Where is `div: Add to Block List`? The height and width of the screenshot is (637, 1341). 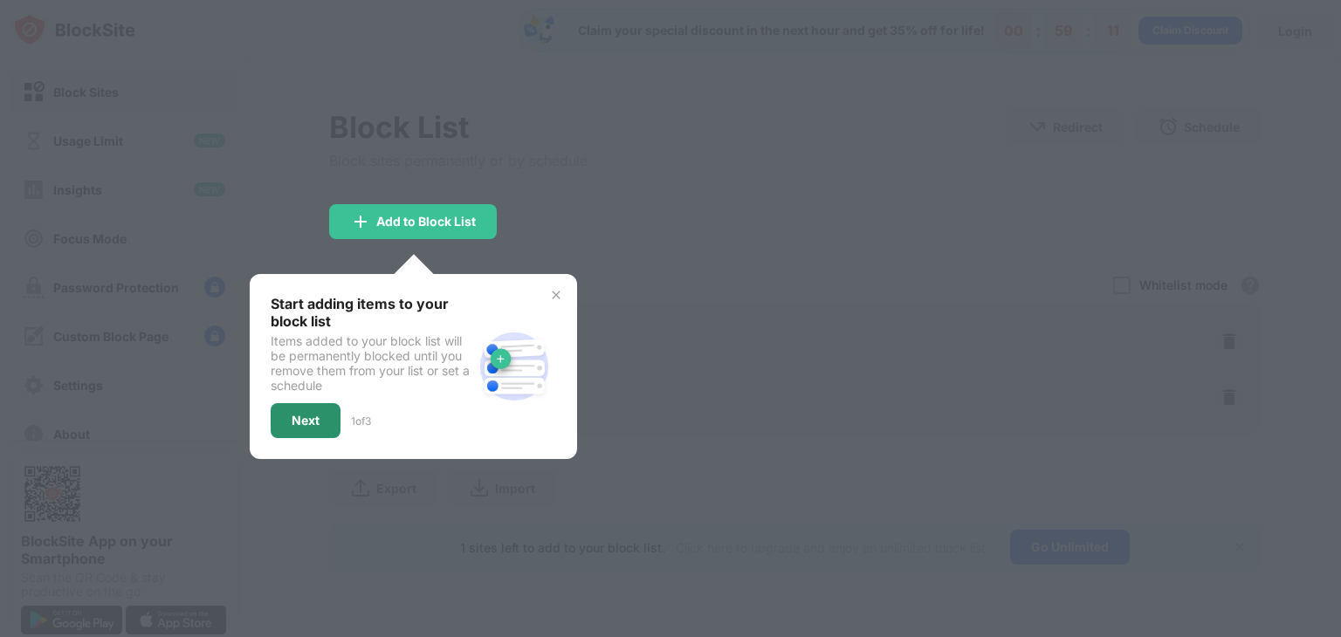
div: Add to Block List is located at coordinates (426, 222).